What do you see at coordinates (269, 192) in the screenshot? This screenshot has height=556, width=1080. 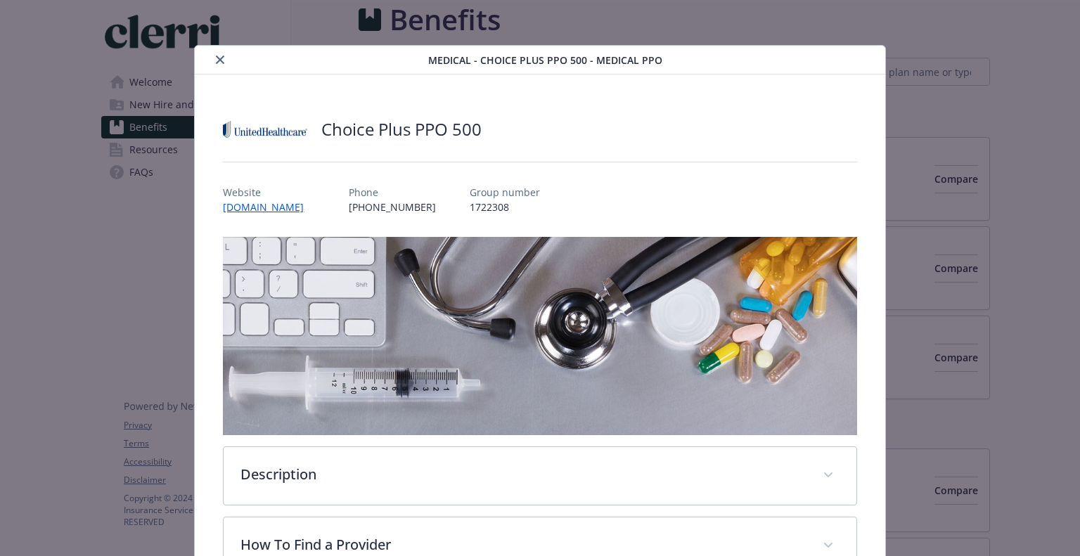 I see `p: Website` at bounding box center [269, 192].